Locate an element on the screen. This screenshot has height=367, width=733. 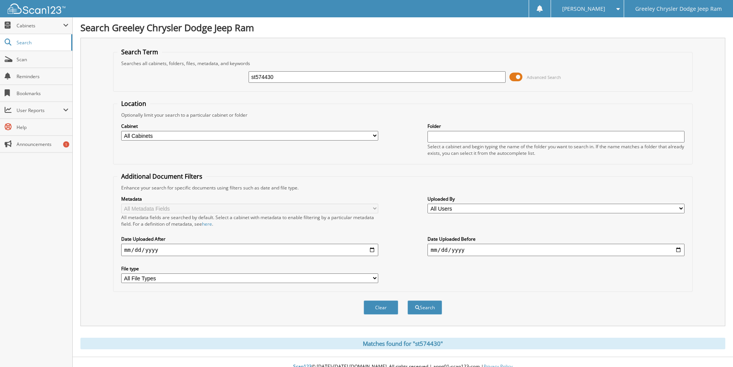
legend: Additional Document Filters is located at coordinates (162, 176).